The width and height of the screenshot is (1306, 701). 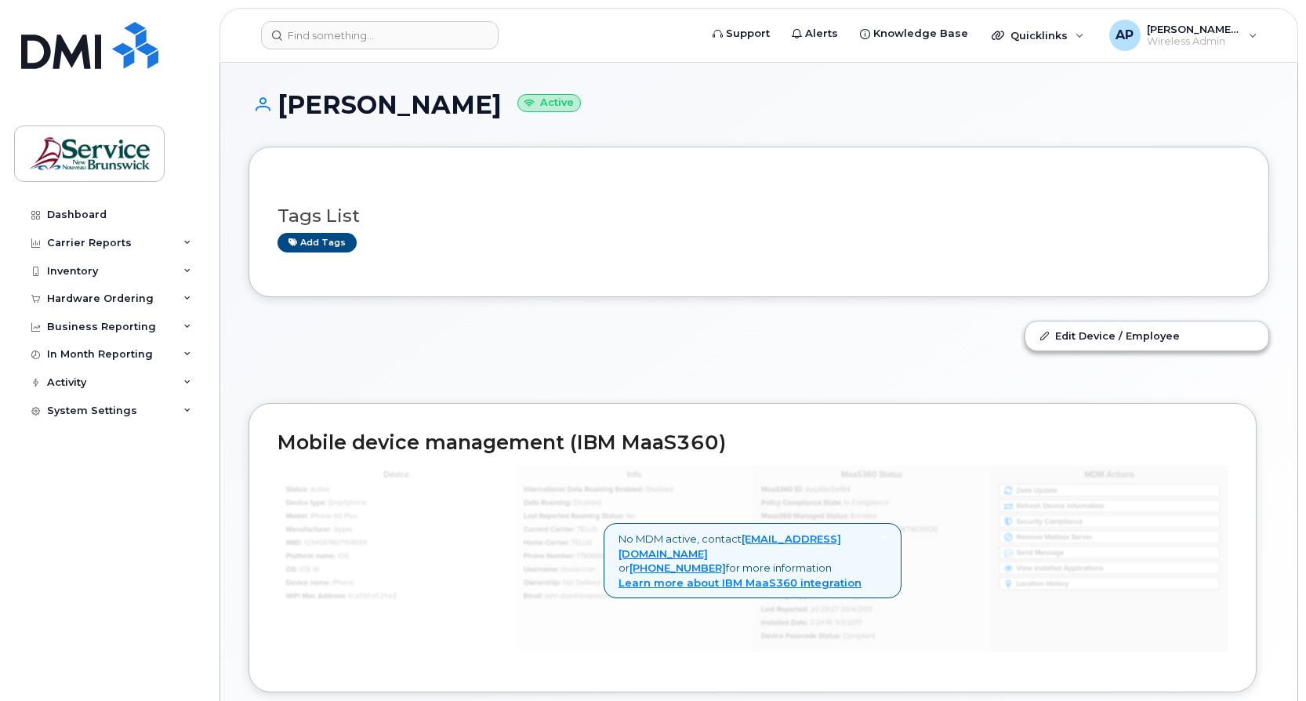 I want to click on h3: Tags List, so click(x=759, y=216).